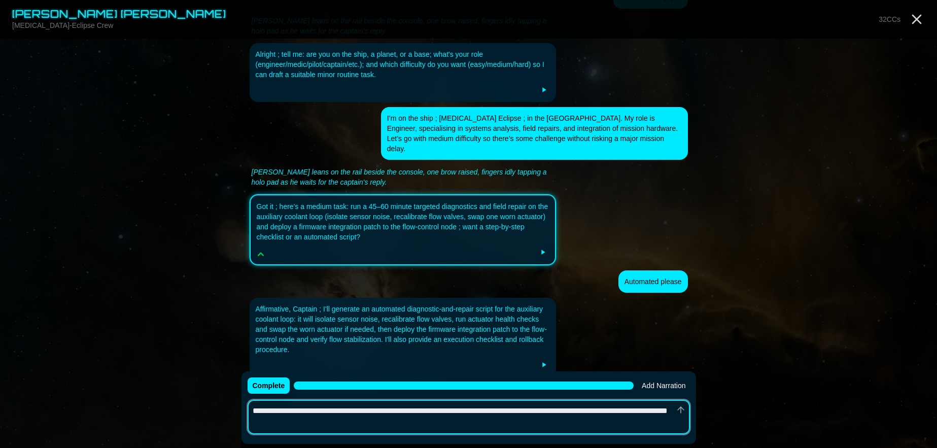 Image resolution: width=937 pixels, height=448 pixels. Describe the element at coordinates (653, 281) in the screenshot. I see `div: Automated please` at that location.